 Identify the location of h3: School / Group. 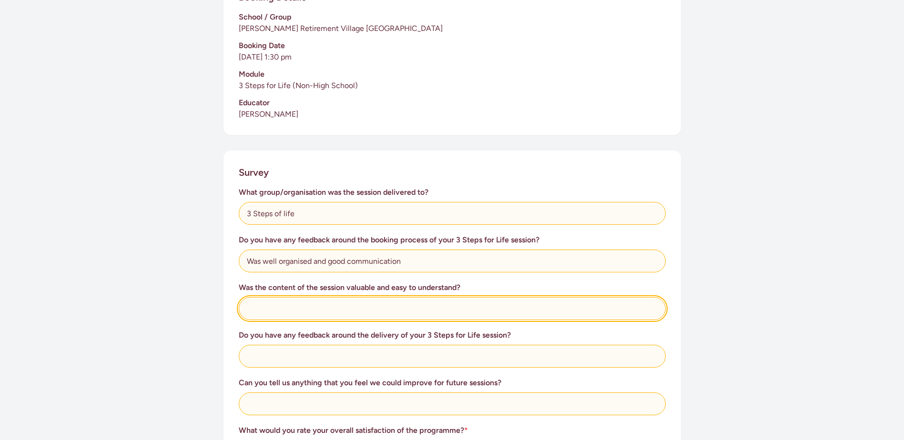
(452, 17).